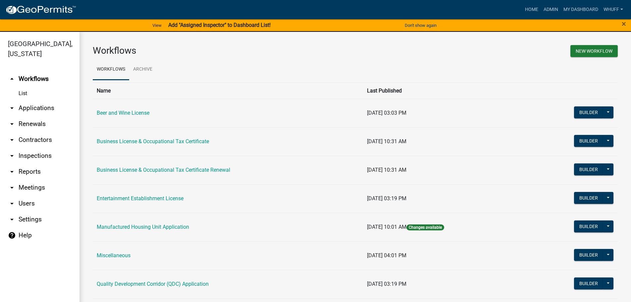  Describe the element at coordinates (531, 10) in the screenshot. I see `a: Home` at that location.